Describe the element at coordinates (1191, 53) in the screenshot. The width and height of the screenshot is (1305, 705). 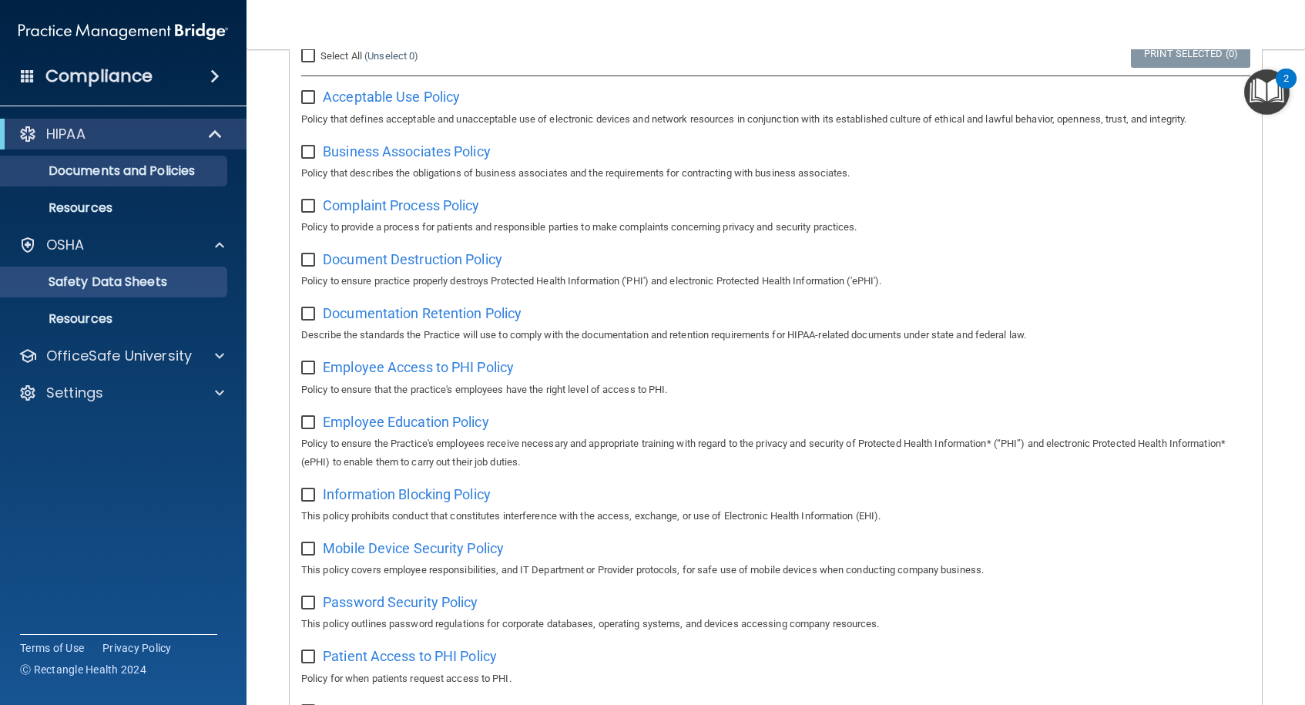
I see `a: Print Selected (0)` at that location.